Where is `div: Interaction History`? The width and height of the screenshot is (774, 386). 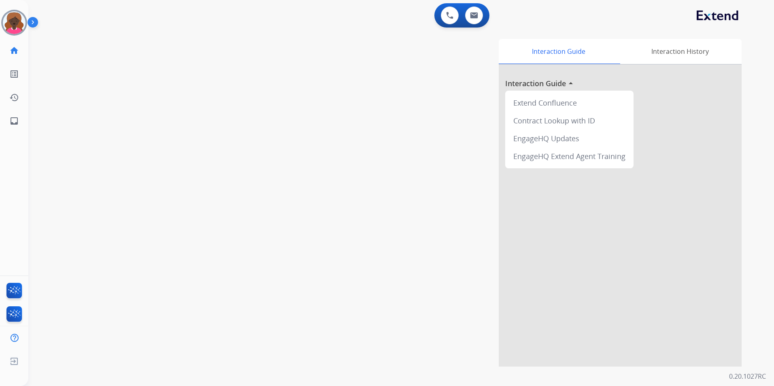
div: Interaction History is located at coordinates (679, 51).